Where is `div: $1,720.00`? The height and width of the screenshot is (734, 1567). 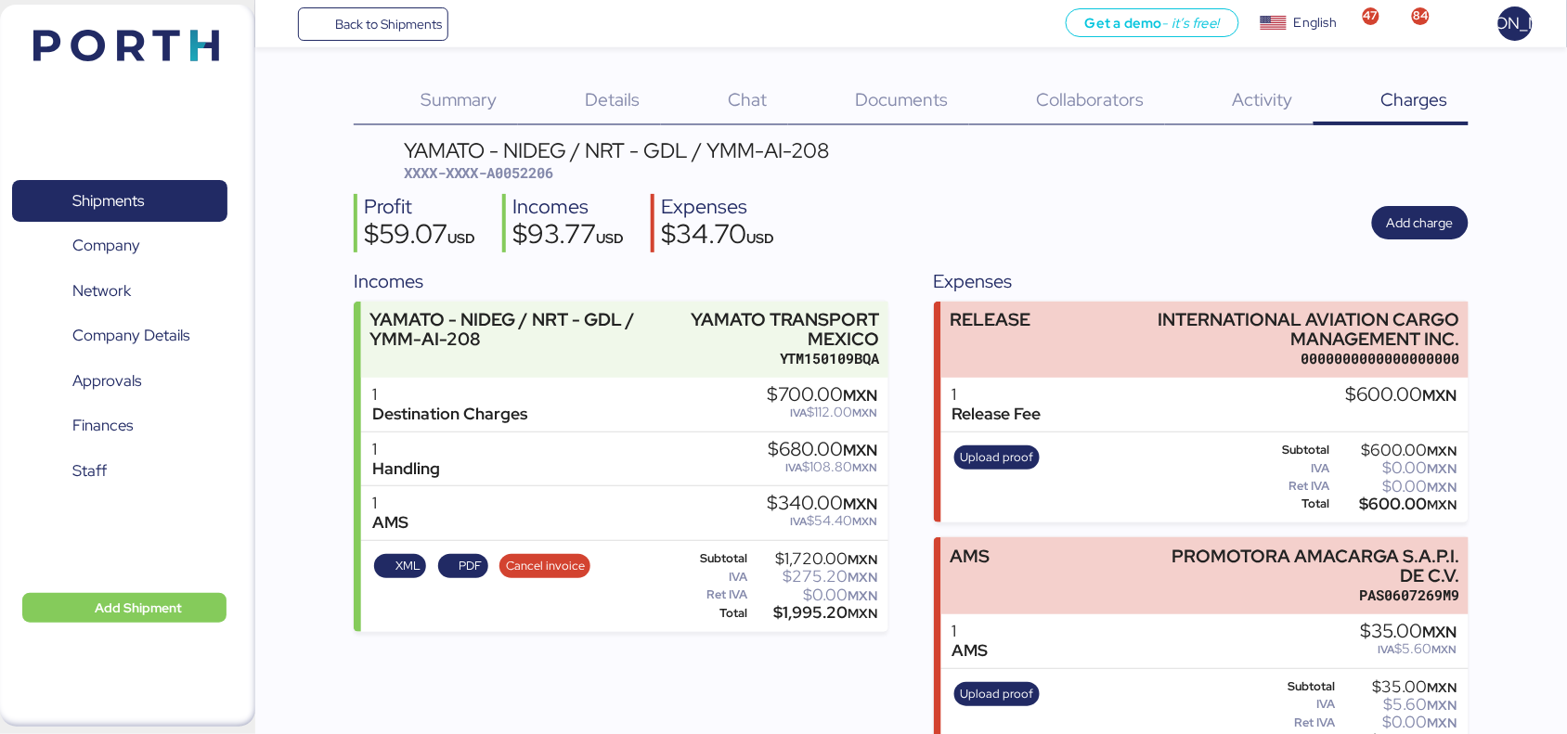
div: $1,720.00 is located at coordinates (814, 559).